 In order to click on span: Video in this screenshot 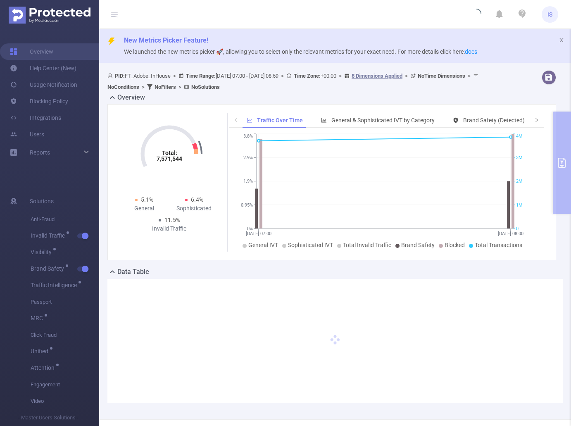, I will do `click(65, 401)`.